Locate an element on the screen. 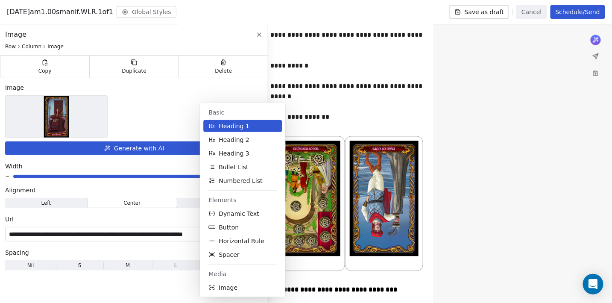 Image resolution: width=612 pixels, height=303 pixels. span: Duplicate is located at coordinates (134, 71).